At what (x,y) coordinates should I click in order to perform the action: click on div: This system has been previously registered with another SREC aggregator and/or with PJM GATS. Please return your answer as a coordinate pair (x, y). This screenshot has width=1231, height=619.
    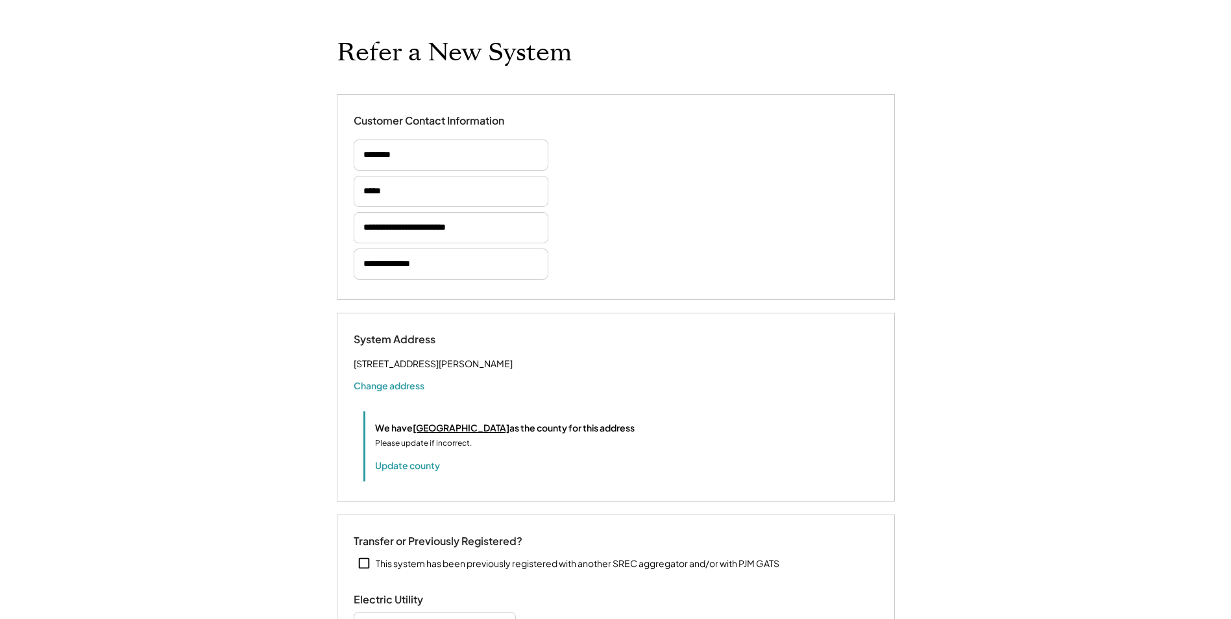
    Looking at the image, I should click on (577, 564).